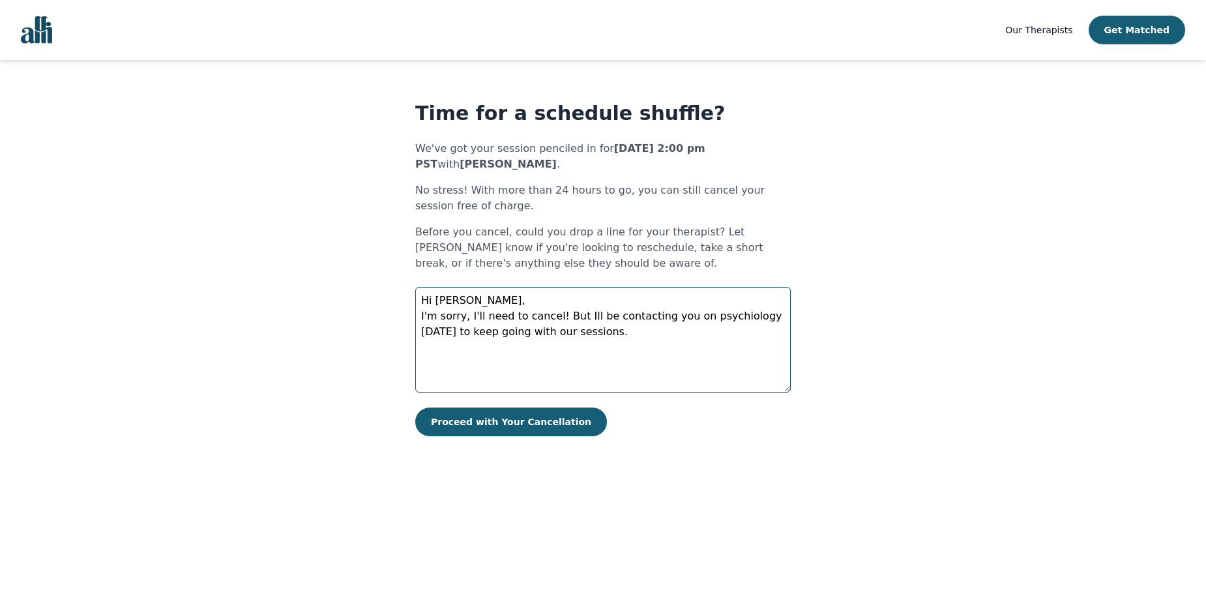 The height and width of the screenshot is (611, 1206). What do you see at coordinates (1038, 30) in the screenshot?
I see `span: Our Therapists` at bounding box center [1038, 30].